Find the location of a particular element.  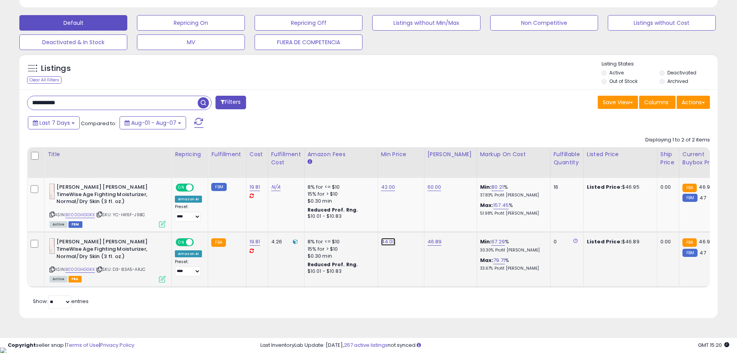

div: Fulfillment is located at coordinates (227, 154).